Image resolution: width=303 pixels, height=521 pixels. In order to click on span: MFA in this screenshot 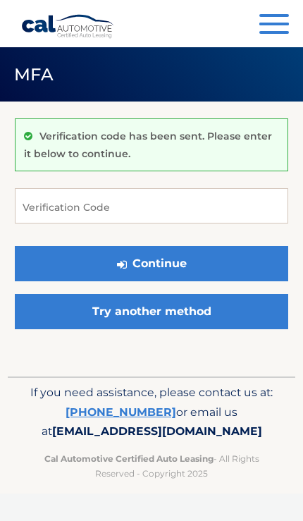, I will do `click(34, 74)`.